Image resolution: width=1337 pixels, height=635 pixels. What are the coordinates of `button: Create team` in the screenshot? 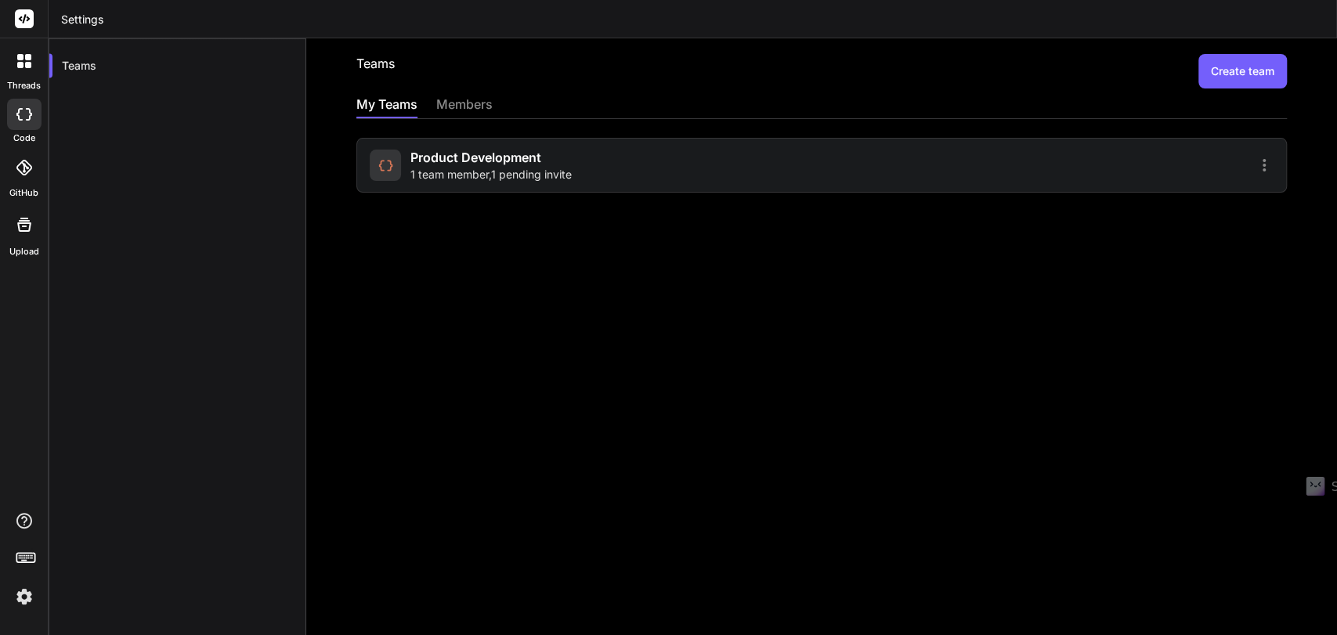 It's located at (1242, 71).